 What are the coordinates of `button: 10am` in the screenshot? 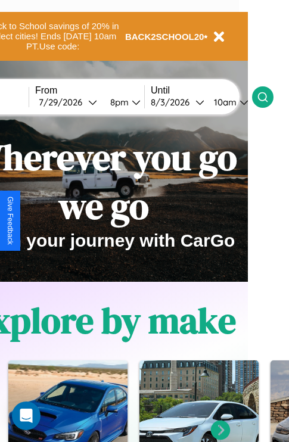 It's located at (228, 102).